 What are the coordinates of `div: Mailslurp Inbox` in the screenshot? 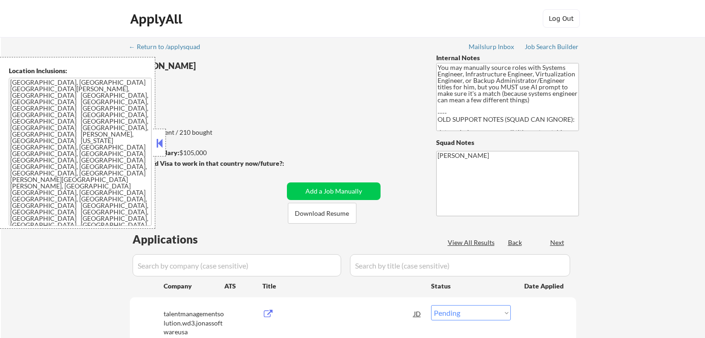 It's located at (492, 47).